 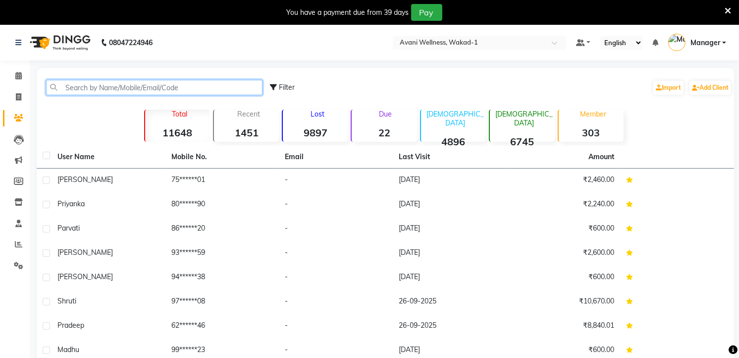 What do you see at coordinates (677, 42) in the screenshot?
I see `img: Manager` at bounding box center [677, 42].